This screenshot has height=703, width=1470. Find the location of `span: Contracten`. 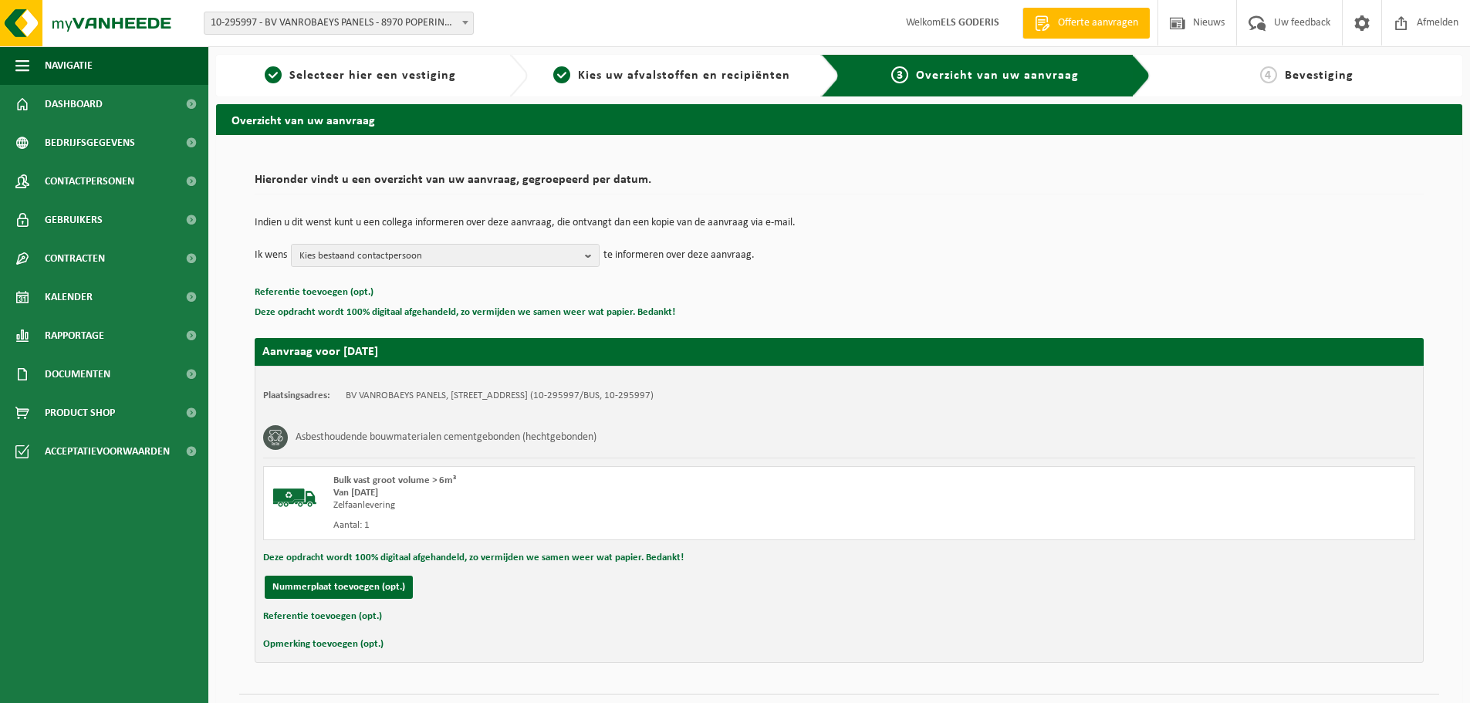

span: Contracten is located at coordinates (75, 259).